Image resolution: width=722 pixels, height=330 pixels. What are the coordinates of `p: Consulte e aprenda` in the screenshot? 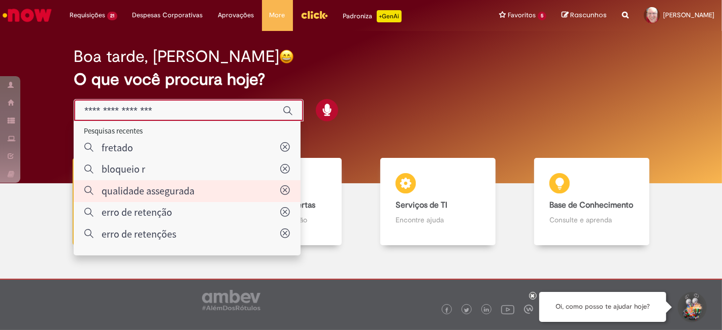 It's located at (592, 220).